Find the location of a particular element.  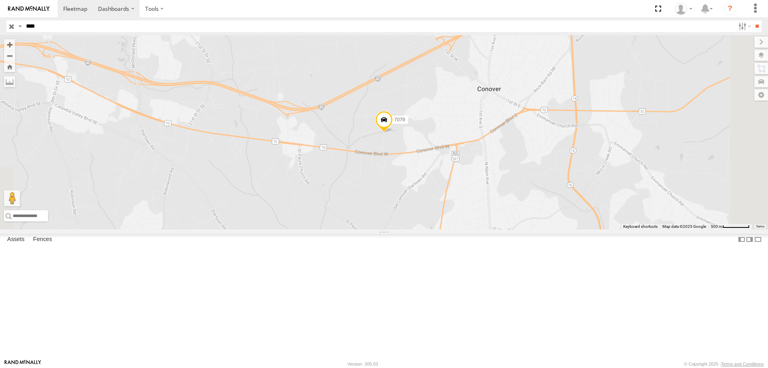

label: Map Settings is located at coordinates (761, 95).